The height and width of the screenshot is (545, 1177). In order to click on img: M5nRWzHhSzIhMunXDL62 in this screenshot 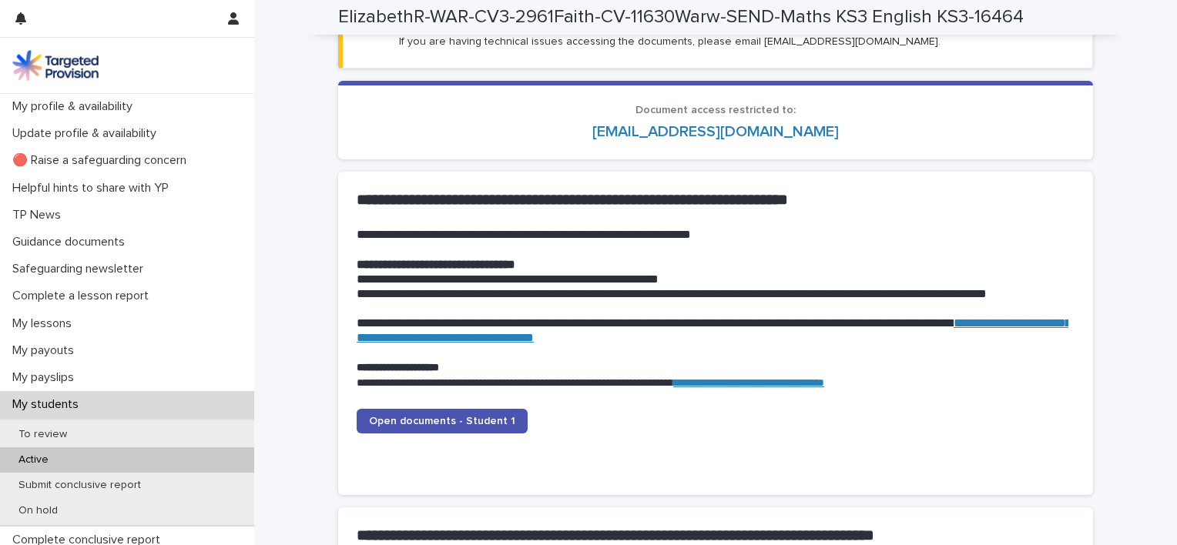, I will do `click(55, 65)`.